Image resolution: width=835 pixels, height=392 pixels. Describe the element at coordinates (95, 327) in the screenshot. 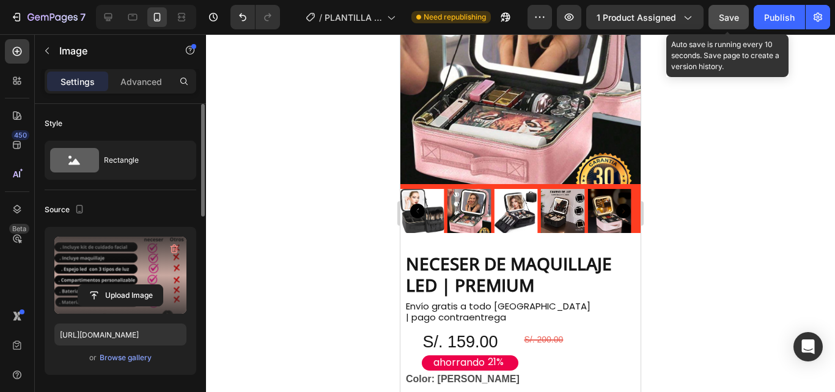

I see `div: 21%` at that location.